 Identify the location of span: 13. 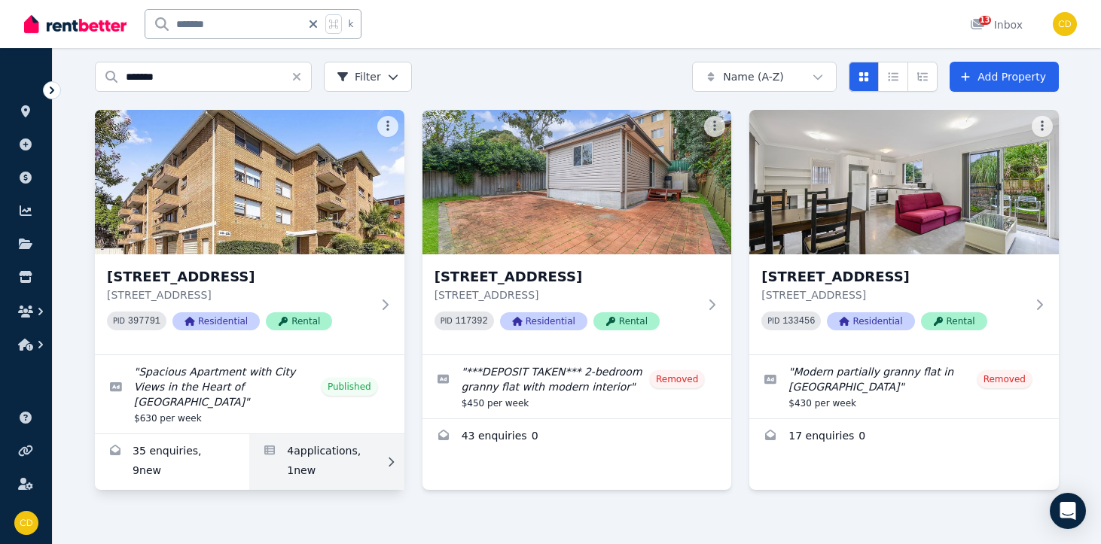
(985, 20).